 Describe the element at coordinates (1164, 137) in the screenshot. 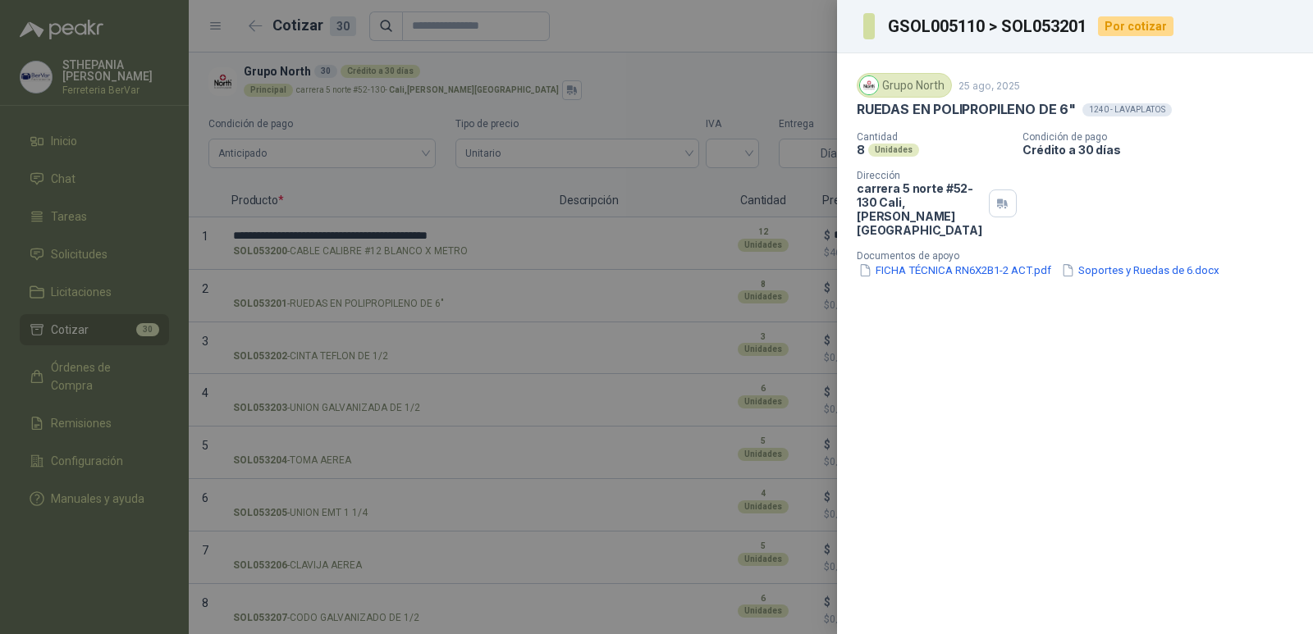

I see `p: Condición de pago` at that location.